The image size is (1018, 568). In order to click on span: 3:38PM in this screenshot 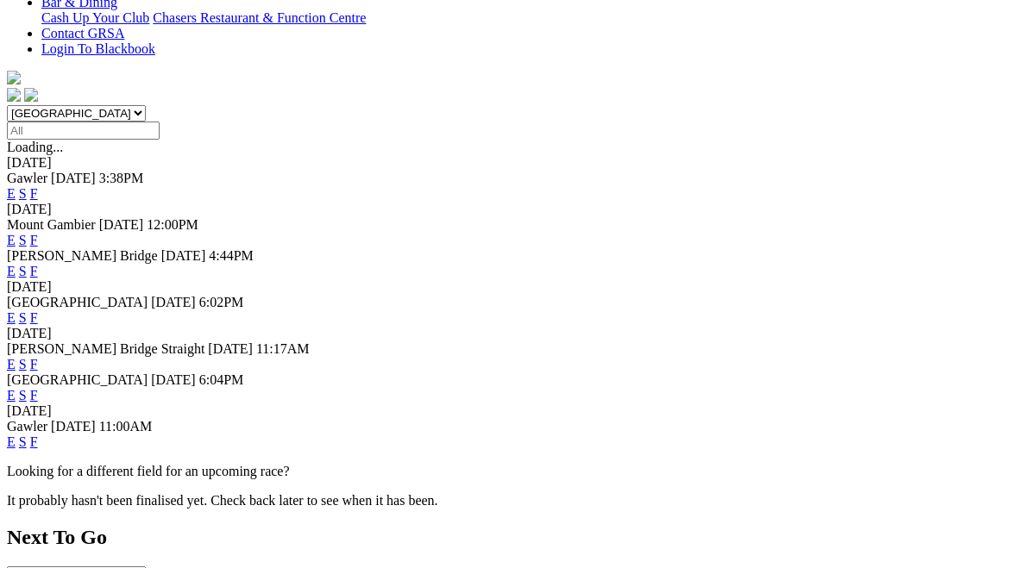, I will do `click(122, 178)`.